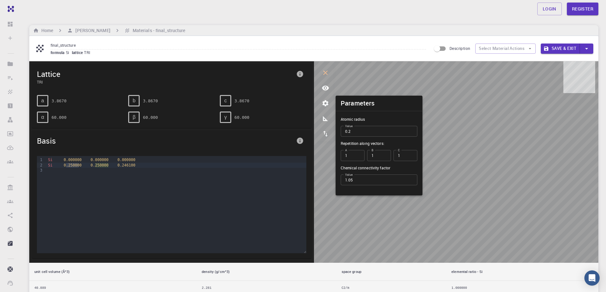  Describe the element at coordinates (42, 117) in the screenshot. I see `span: α` at that location.